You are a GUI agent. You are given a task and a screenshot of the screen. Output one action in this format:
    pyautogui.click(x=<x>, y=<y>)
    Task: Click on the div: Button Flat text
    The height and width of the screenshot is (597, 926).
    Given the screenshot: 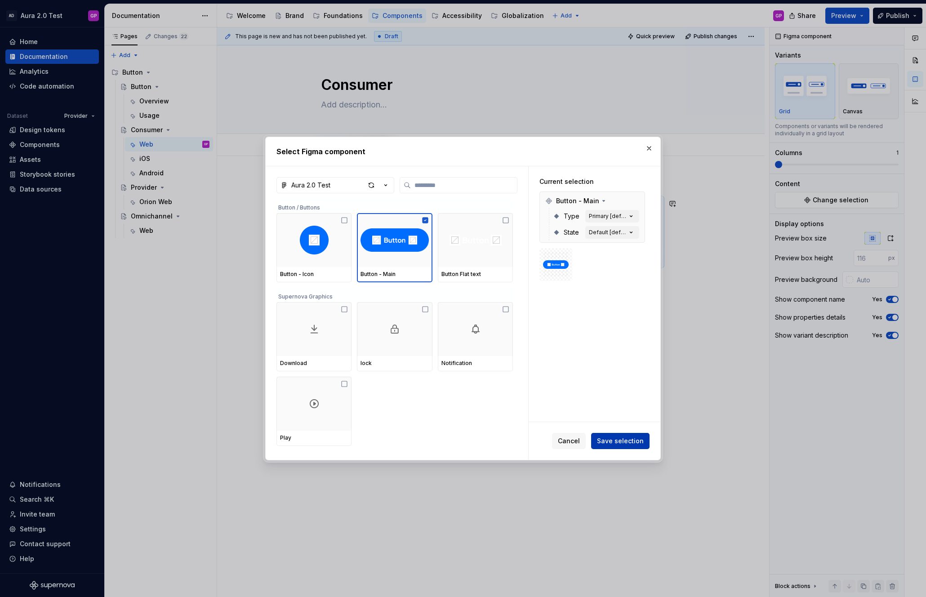 What is the action you would take?
    pyautogui.click(x=475, y=274)
    